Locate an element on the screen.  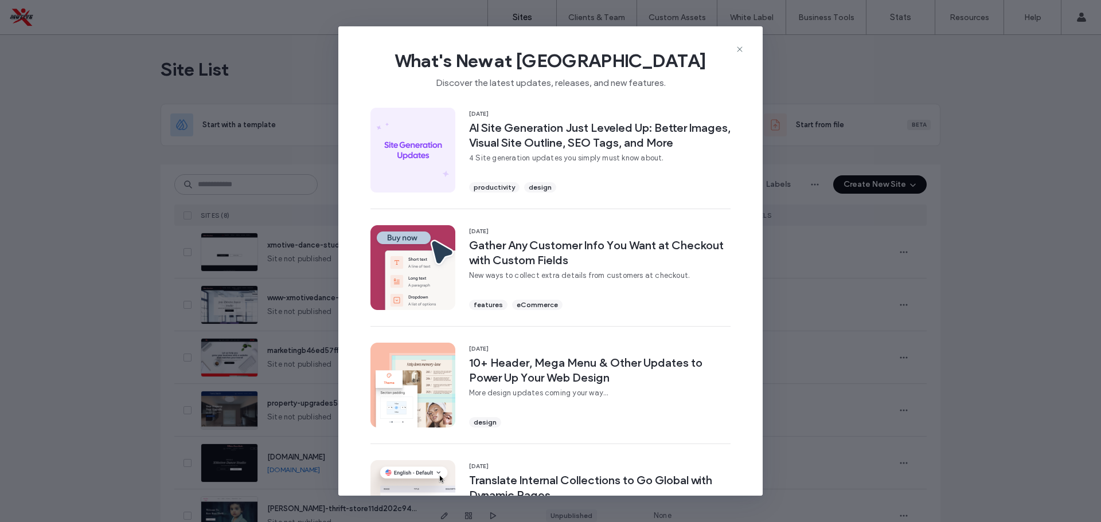
span: New ways to collect extra details from customers at checkout. is located at coordinates (600, 276).